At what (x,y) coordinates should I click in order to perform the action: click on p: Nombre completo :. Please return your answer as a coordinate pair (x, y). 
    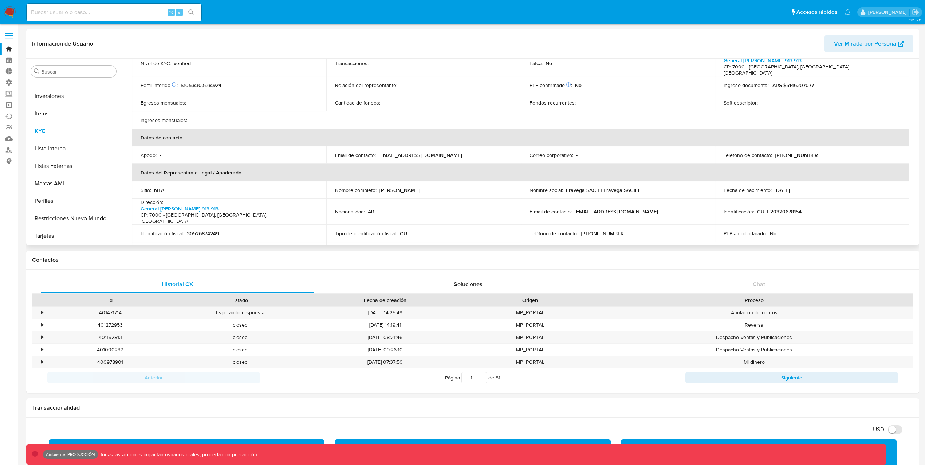
    Looking at the image, I should click on (356, 190).